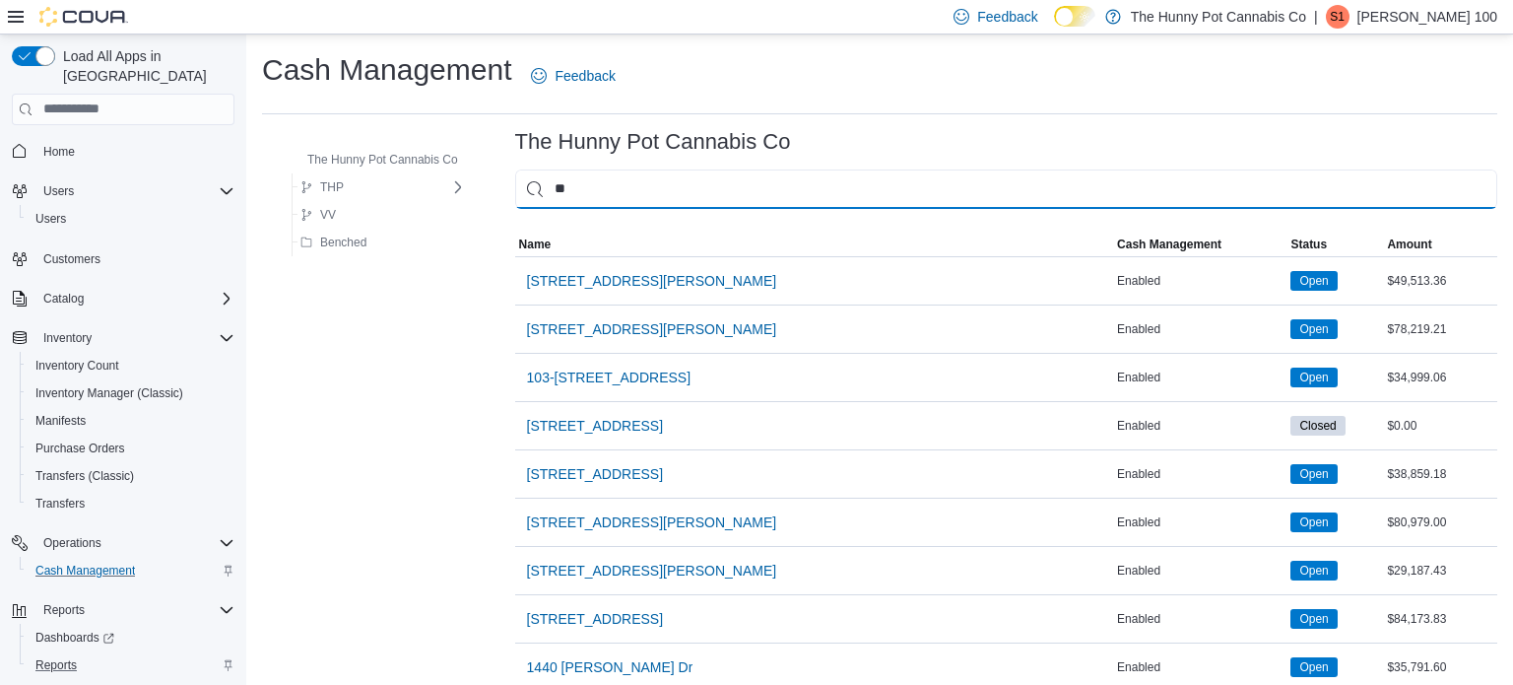 This screenshot has height=685, width=1513. Describe the element at coordinates (1440, 570) in the screenshot. I see `div: $29,187.43` at that location.